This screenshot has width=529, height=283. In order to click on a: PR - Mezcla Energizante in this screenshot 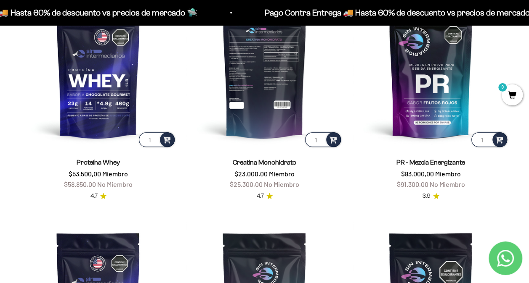, I will do `click(430, 162)`.